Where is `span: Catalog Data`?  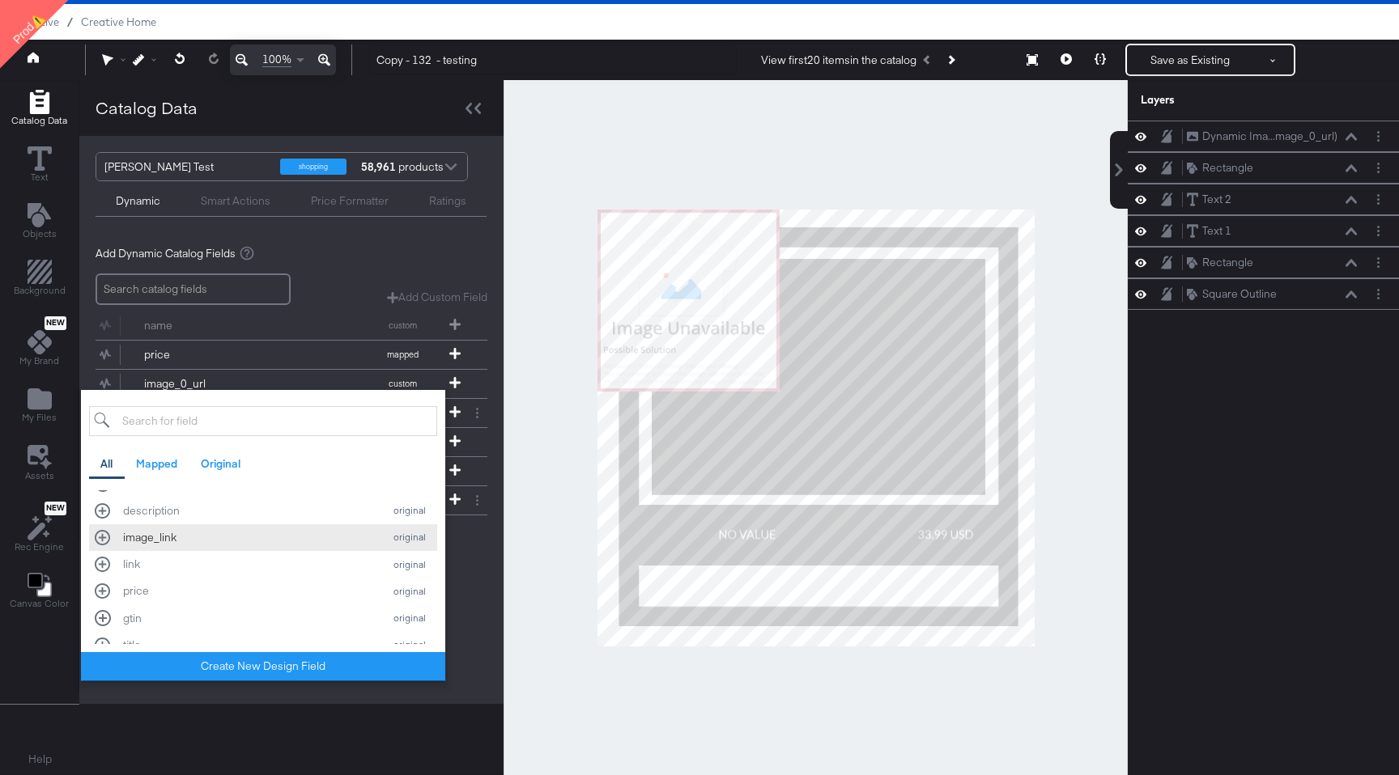 span: Catalog Data is located at coordinates (39, 121).